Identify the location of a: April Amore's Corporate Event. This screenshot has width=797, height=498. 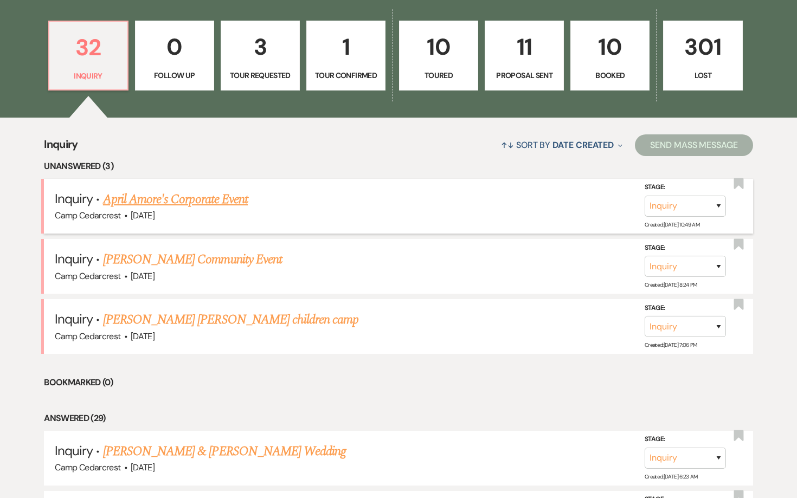
(175, 199).